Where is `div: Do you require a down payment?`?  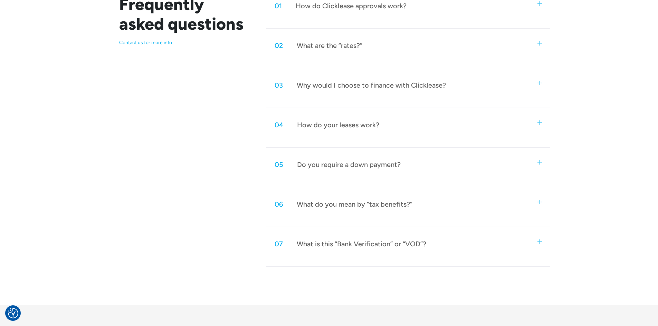
div: Do you require a down payment? is located at coordinates (349, 165).